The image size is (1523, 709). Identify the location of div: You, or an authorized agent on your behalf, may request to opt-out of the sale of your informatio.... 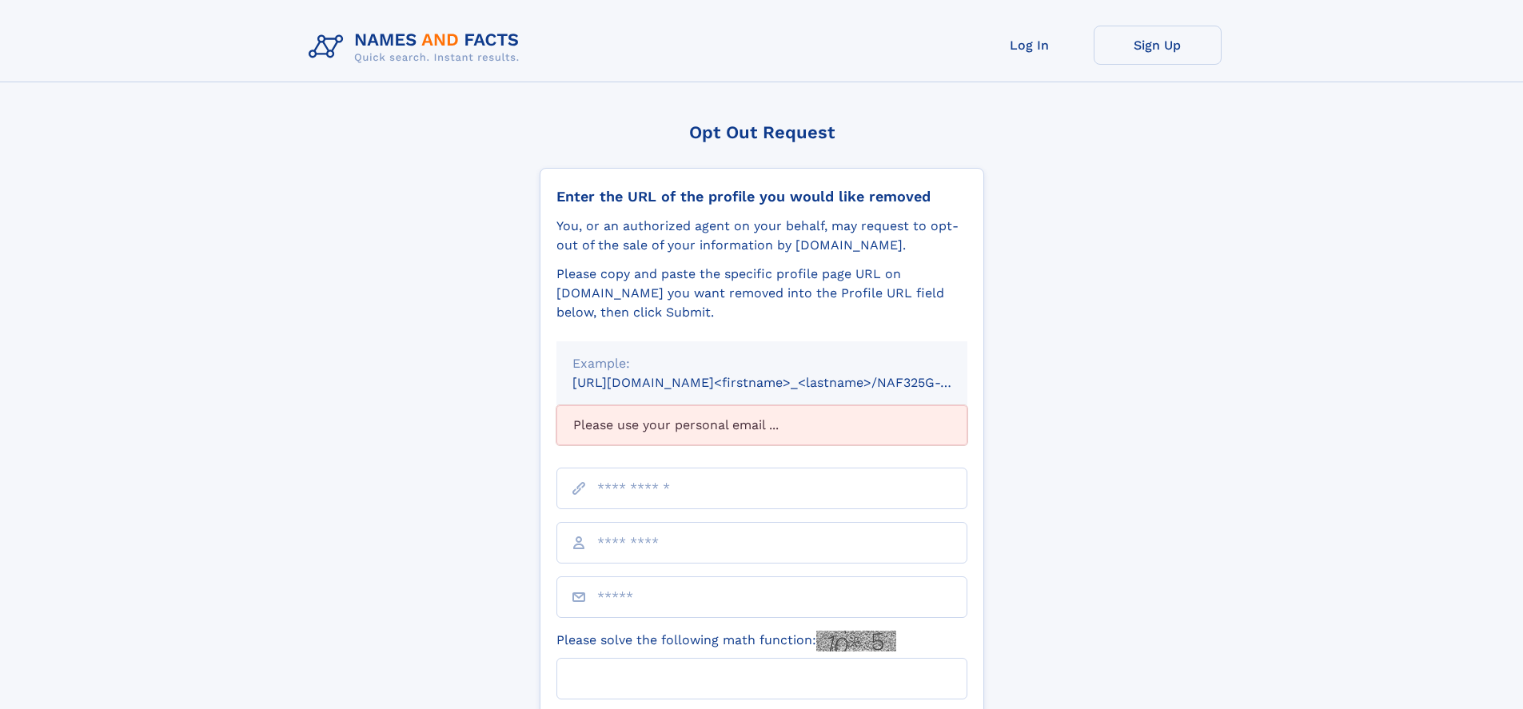
(762, 236).